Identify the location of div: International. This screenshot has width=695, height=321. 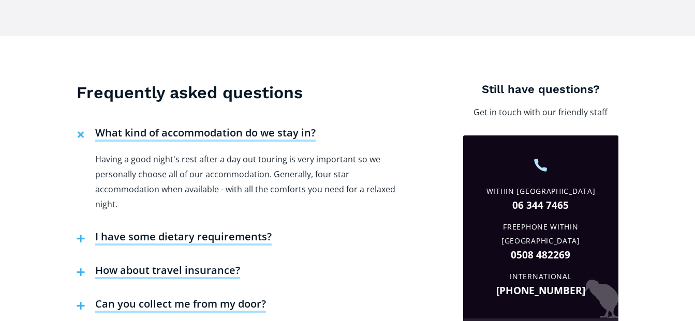
(541, 277).